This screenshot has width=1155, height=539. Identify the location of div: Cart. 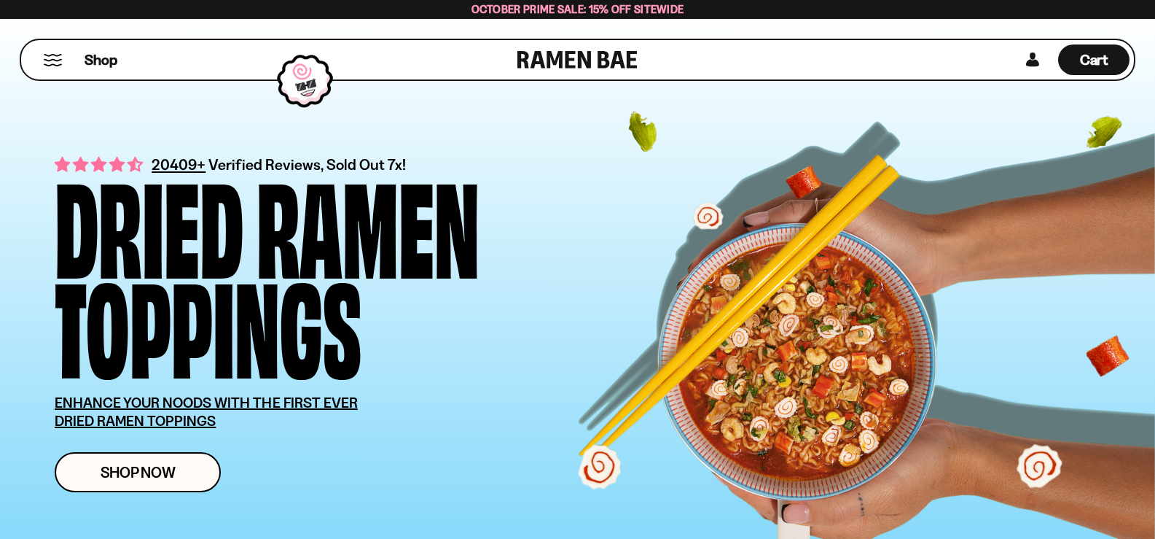
(1094, 60).